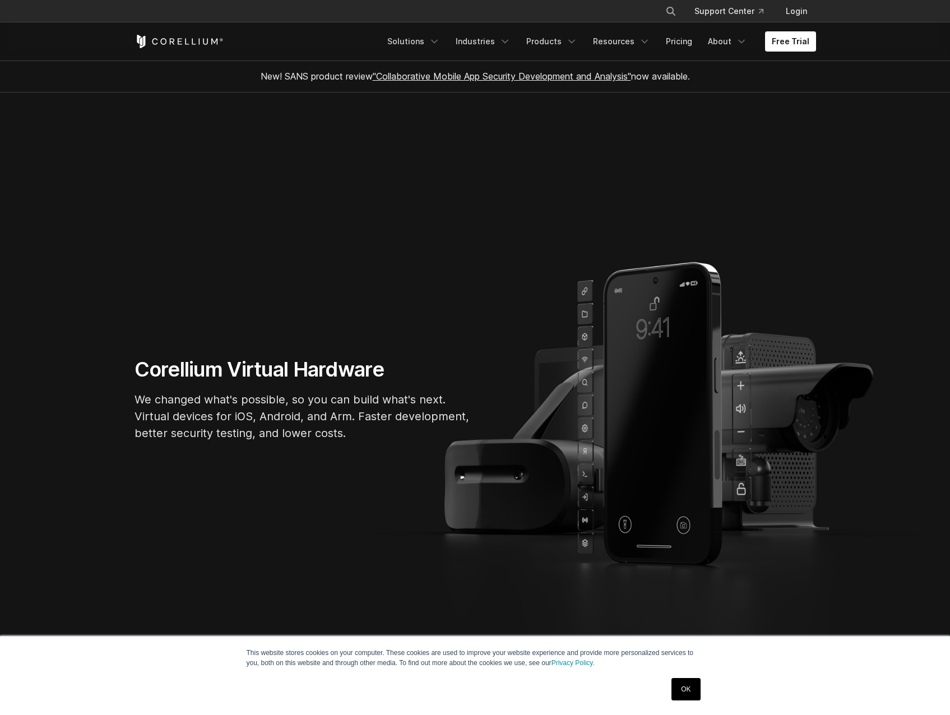 Image resolution: width=950 pixels, height=715 pixels. I want to click on a: OK, so click(686, 690).